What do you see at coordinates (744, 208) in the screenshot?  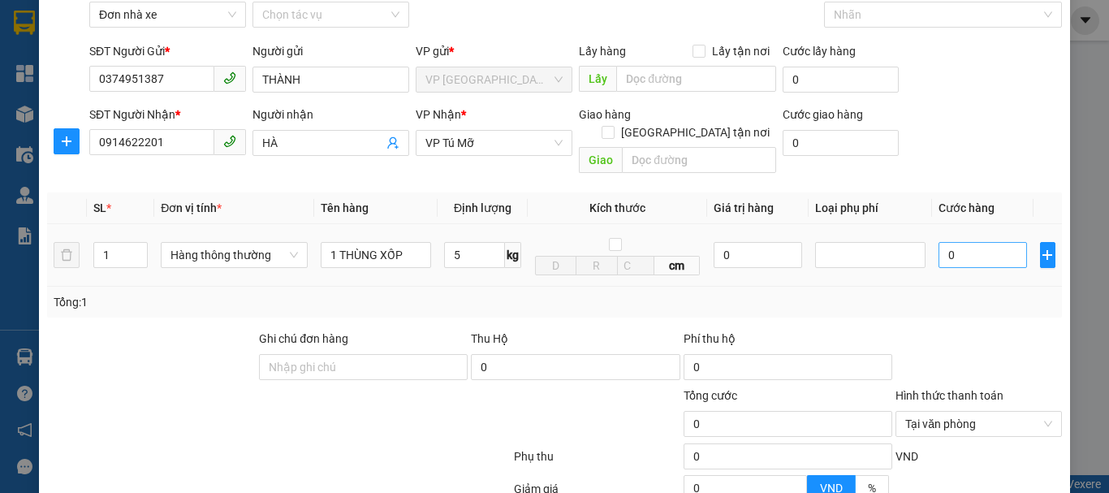 I see `span: Giá trị hàng` at bounding box center [744, 208].